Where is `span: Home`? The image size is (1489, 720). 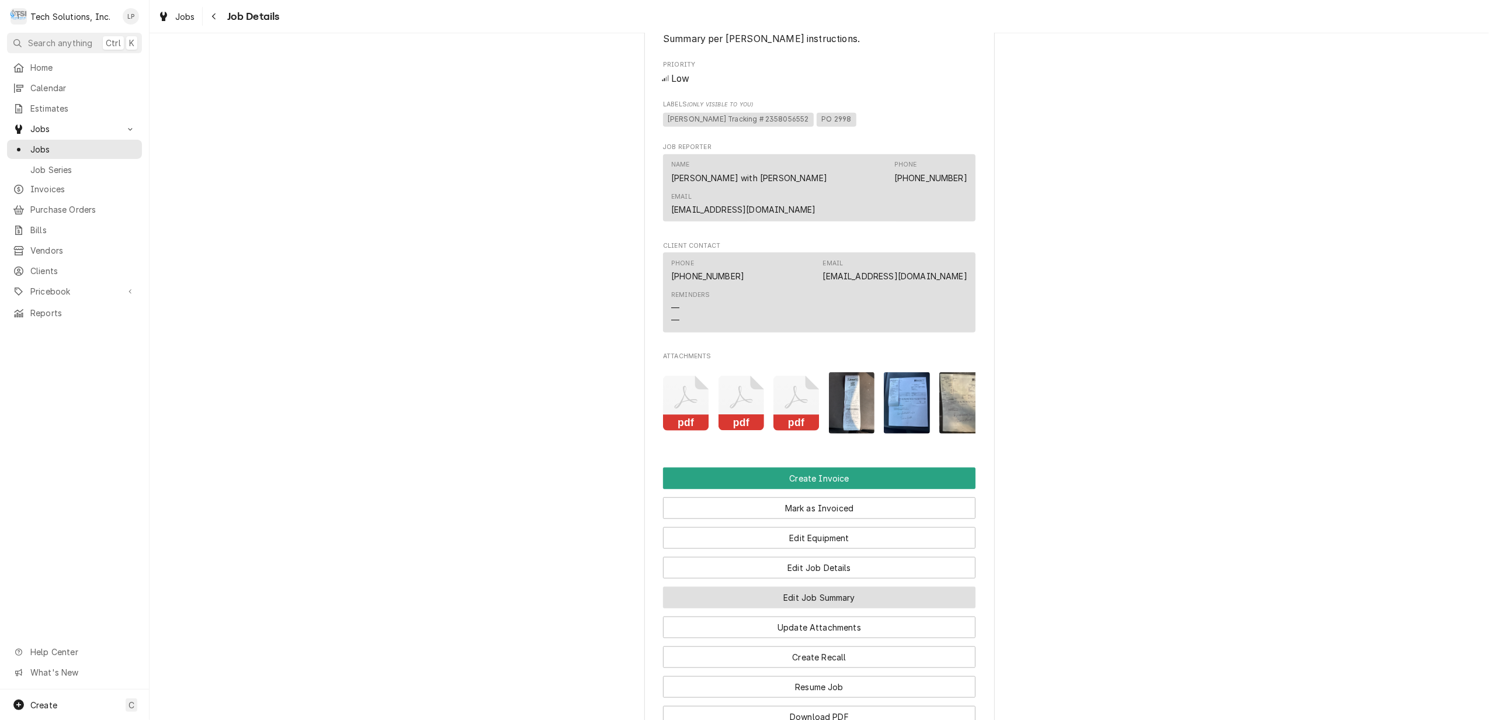
span: Home is located at coordinates (83, 67).